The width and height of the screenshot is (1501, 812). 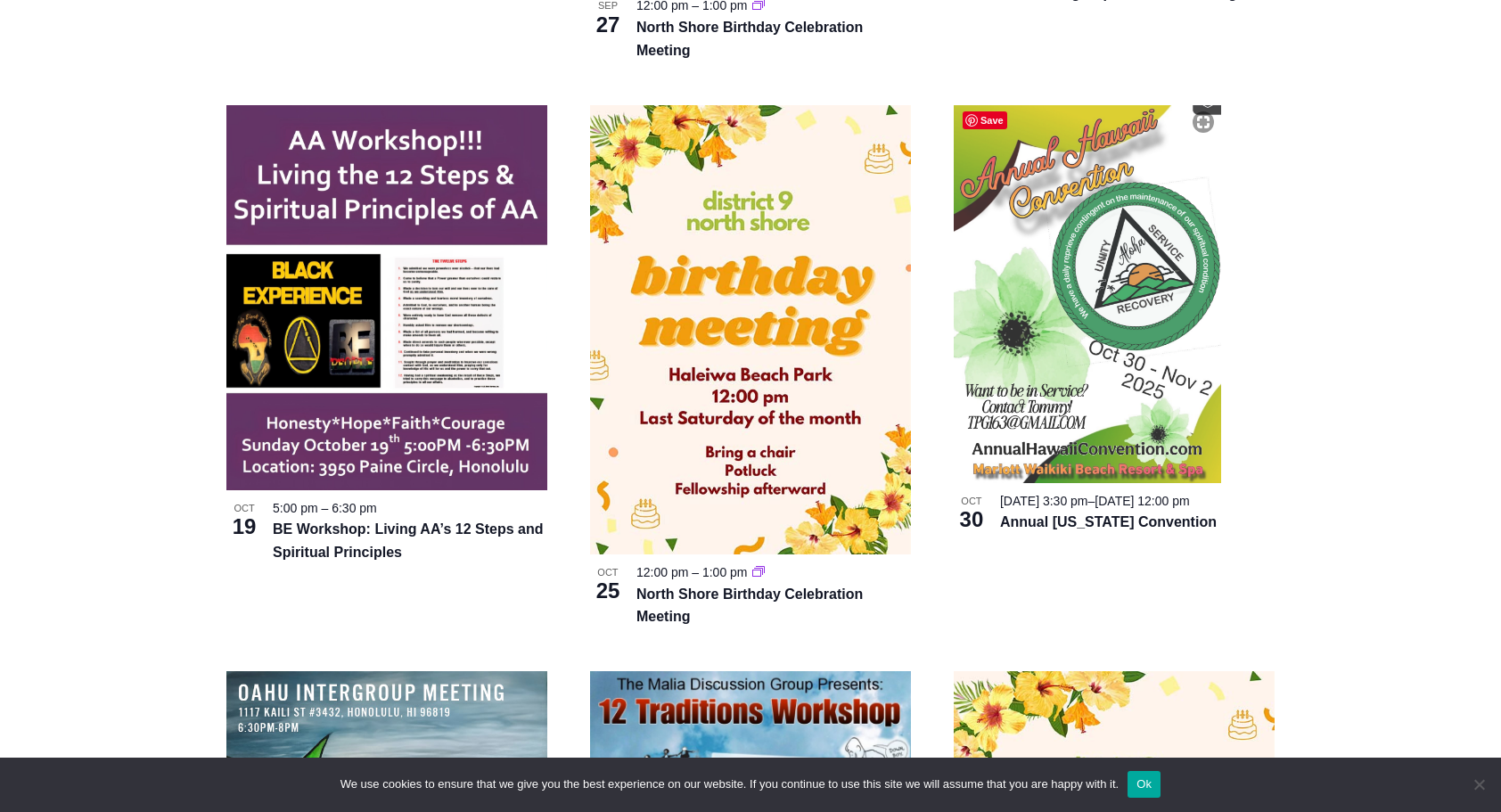 What do you see at coordinates (729, 784) in the screenshot?
I see `span: We use cookies to ensure that we give you the best experience on our website. If you continue to ...` at bounding box center [729, 784].